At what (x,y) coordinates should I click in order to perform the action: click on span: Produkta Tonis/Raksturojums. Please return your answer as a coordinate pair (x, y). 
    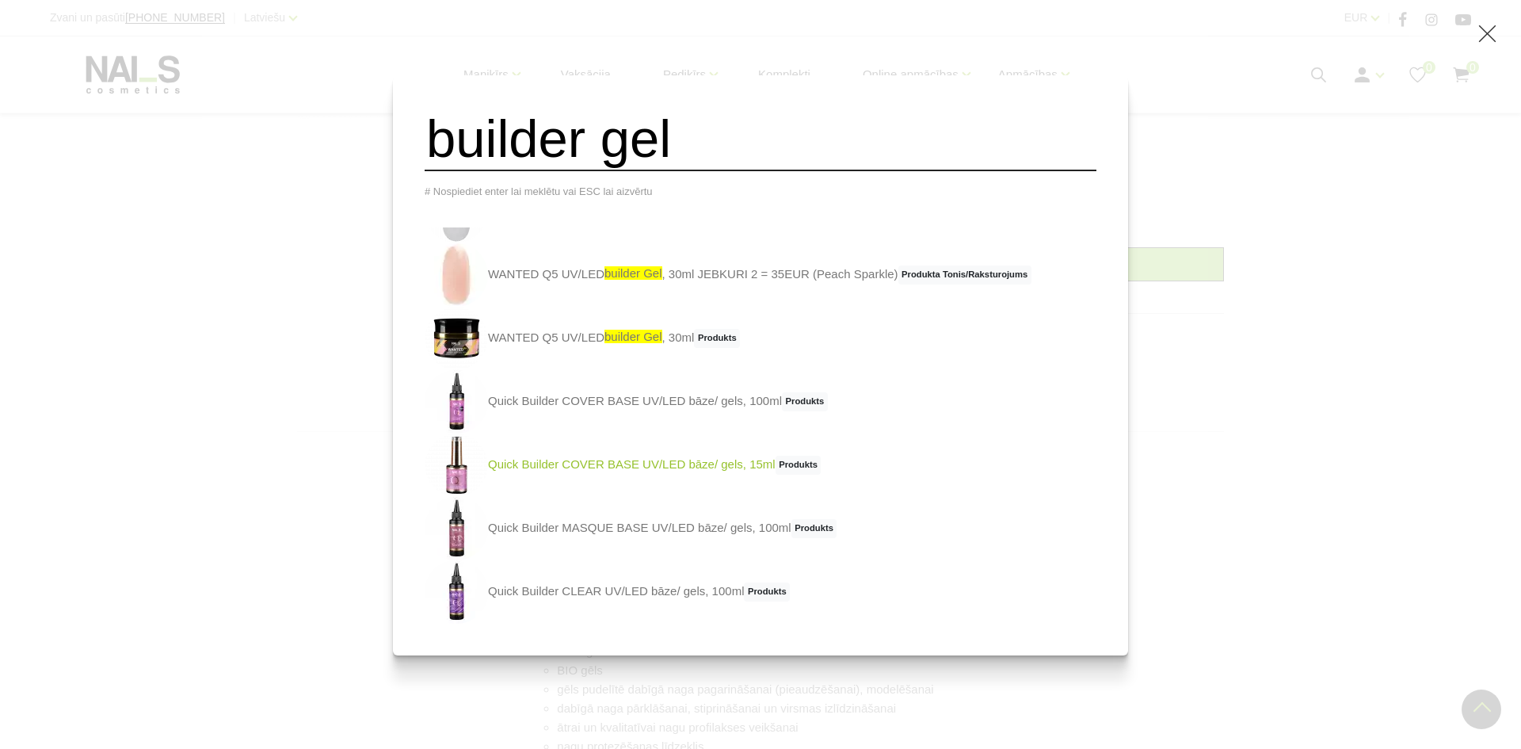
    Looking at the image, I should click on (965, 275).